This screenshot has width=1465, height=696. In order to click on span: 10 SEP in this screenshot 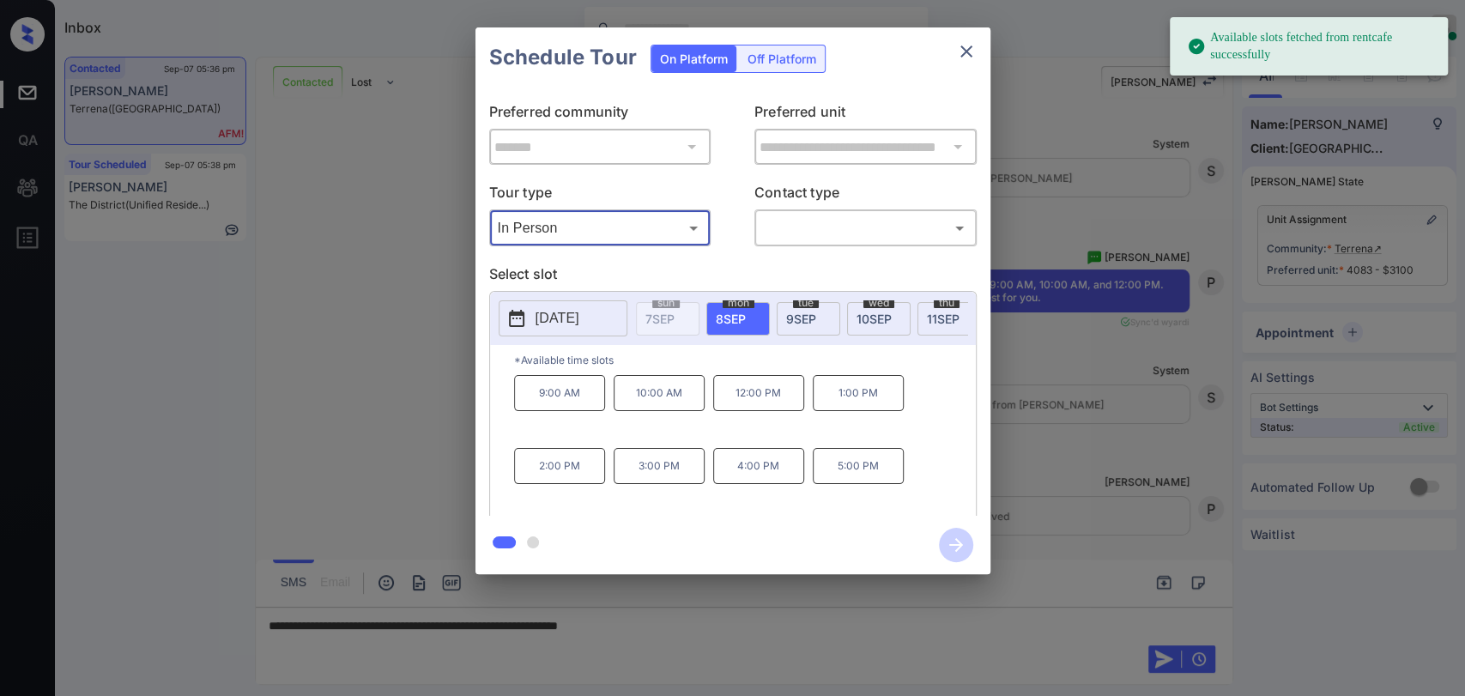, I will do `click(874, 318)`.